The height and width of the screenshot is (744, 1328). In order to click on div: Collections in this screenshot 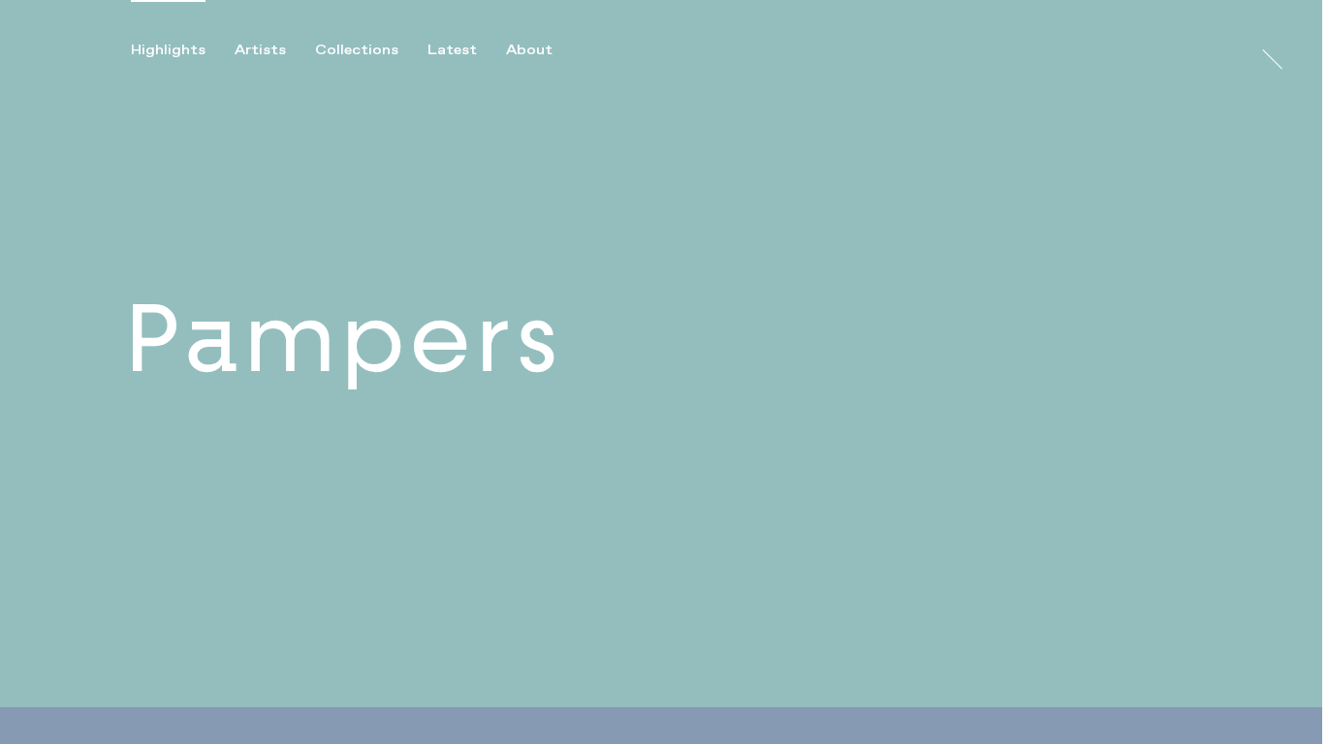, I will do `click(357, 50)`.